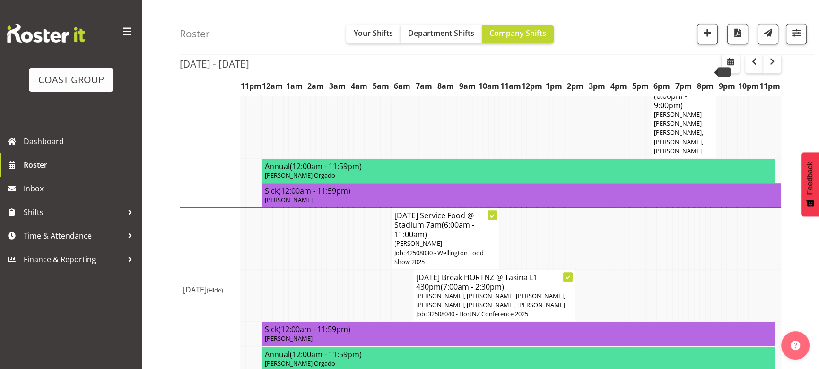 This screenshot has width=819, height=369. I want to click on th: 1am, so click(294, 87).